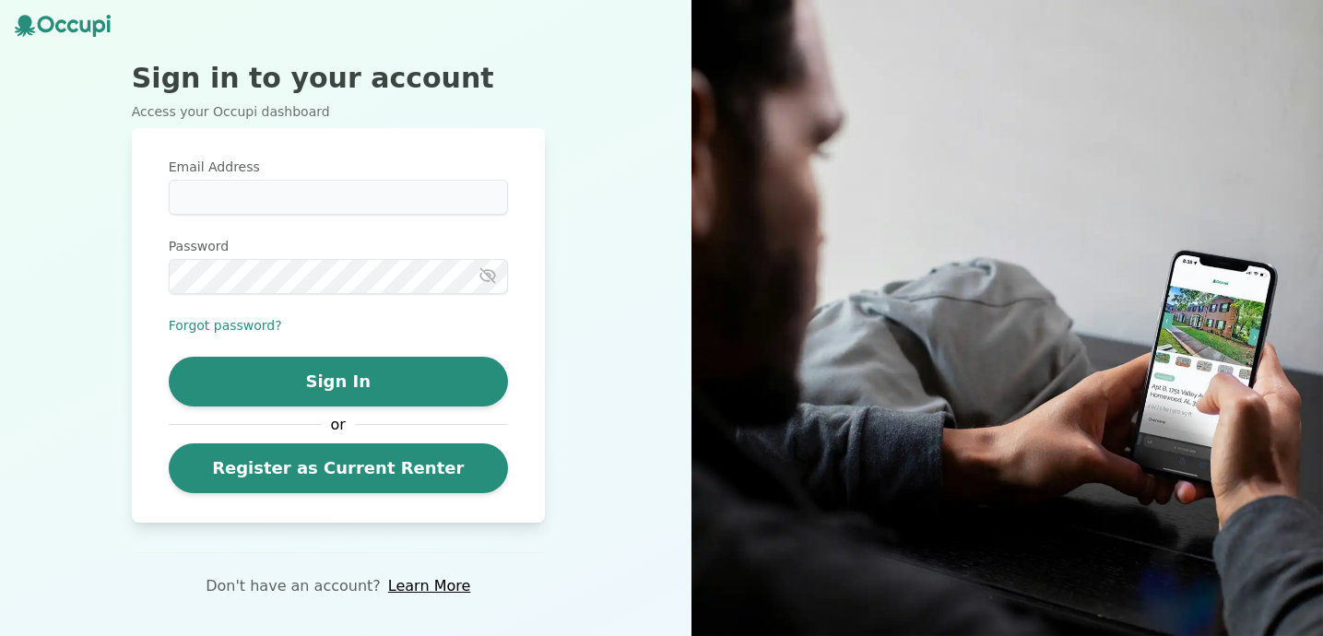 The image size is (1323, 636). What do you see at coordinates (338, 246) in the screenshot?
I see `label: Password` at bounding box center [338, 246].